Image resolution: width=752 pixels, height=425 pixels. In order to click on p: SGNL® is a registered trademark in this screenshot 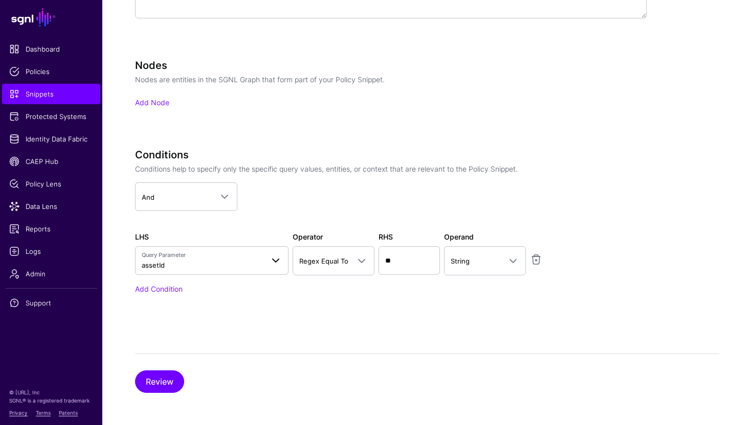, I will do `click(51, 401)`.